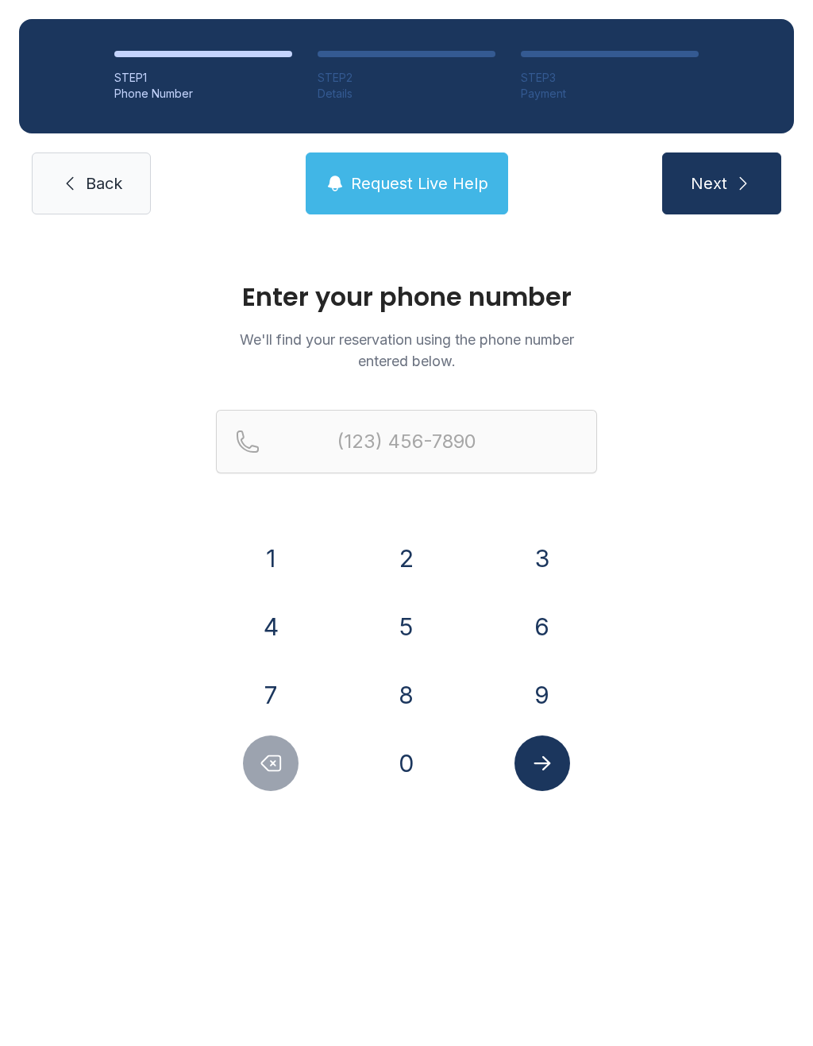 The image size is (813, 1046). Describe the element at coordinates (407, 442) in the screenshot. I see `input: Reservation phone number` at that location.